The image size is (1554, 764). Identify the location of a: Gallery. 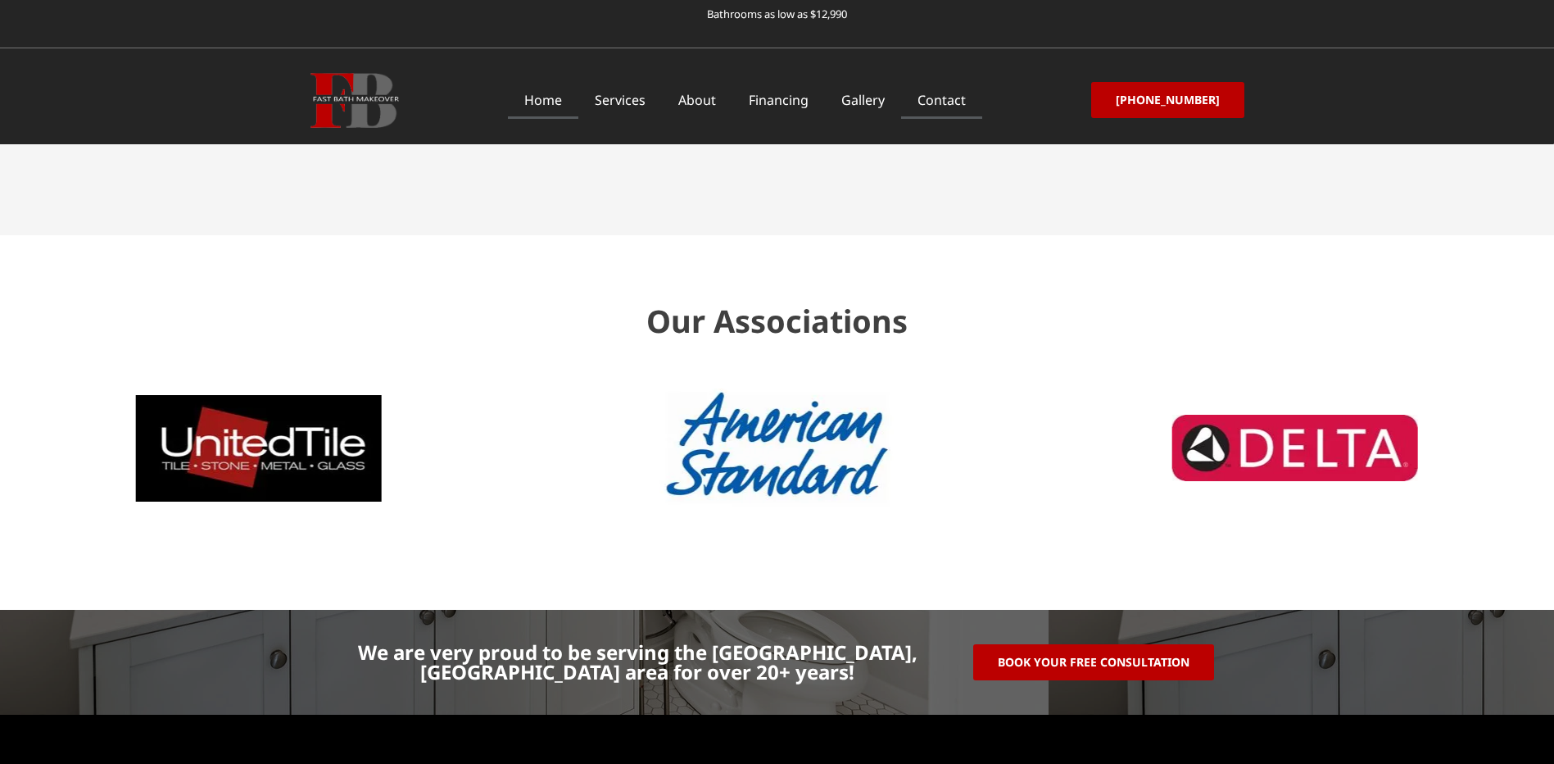
(863, 100).